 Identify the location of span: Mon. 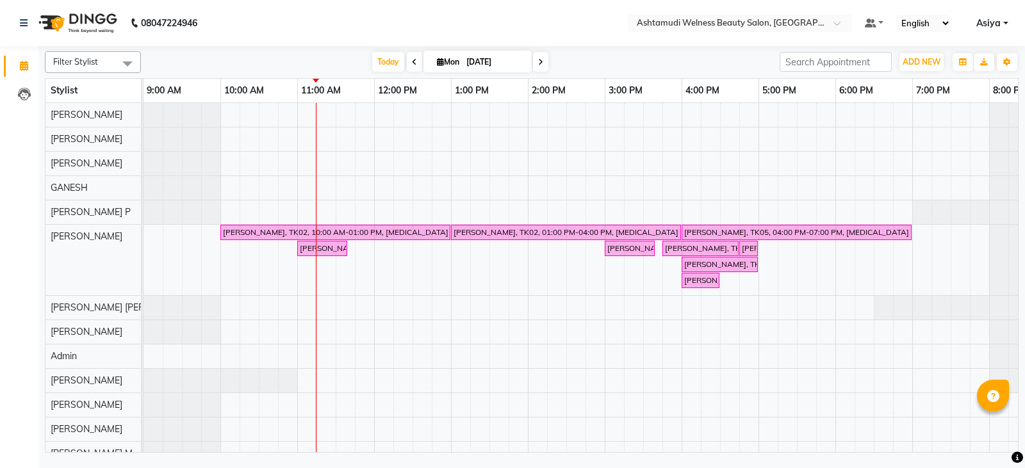
(448, 61).